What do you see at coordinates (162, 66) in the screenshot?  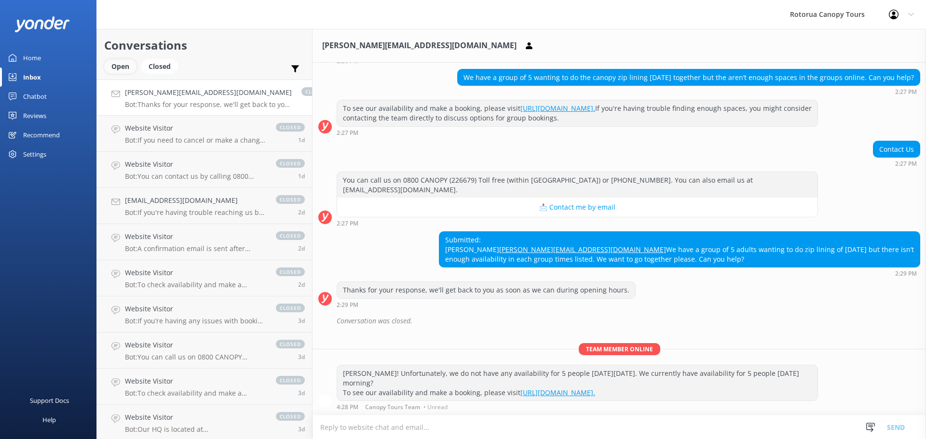 I see `a: Closed` at bounding box center [162, 66].